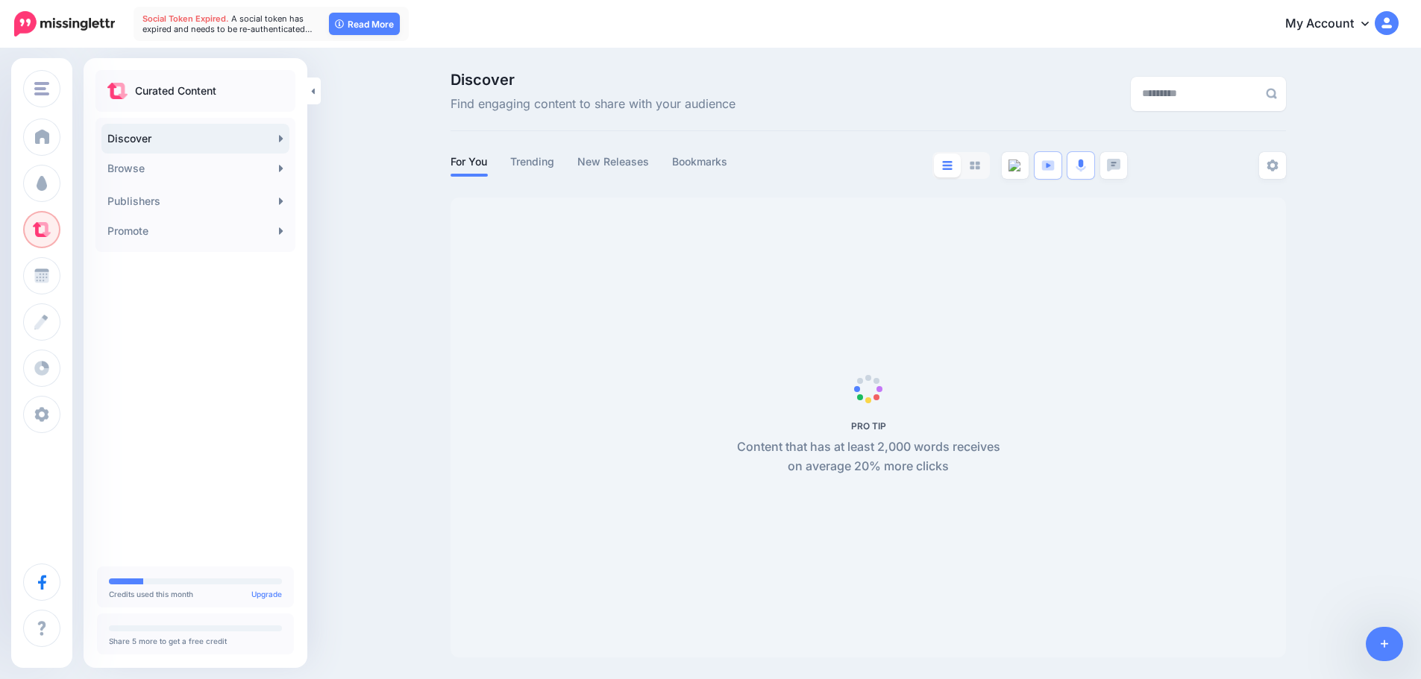  I want to click on a: Publishers, so click(195, 201).